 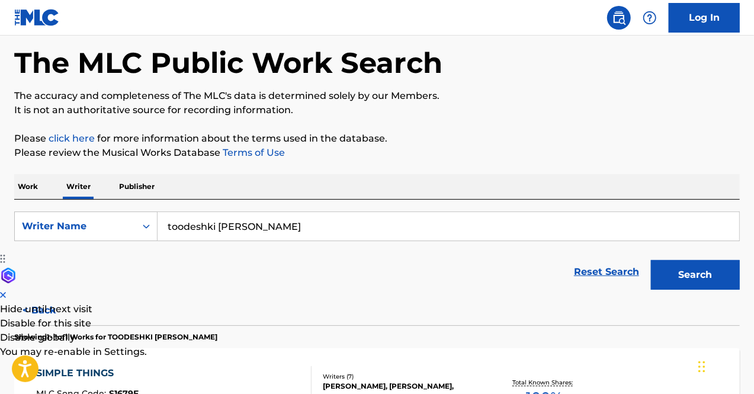 What do you see at coordinates (377, 139) in the screenshot?
I see `p: Please for more information about the terms used in the database.` at bounding box center [377, 139].